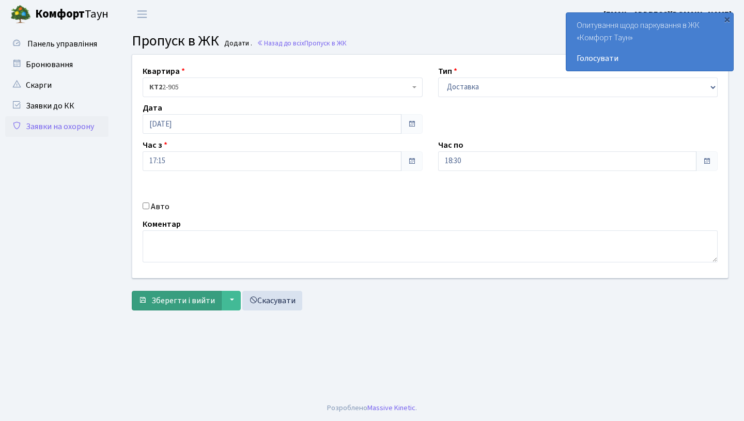 Image resolution: width=744 pixels, height=421 pixels. Describe the element at coordinates (649, 58) in the screenshot. I see `a: Голосувати` at that location.